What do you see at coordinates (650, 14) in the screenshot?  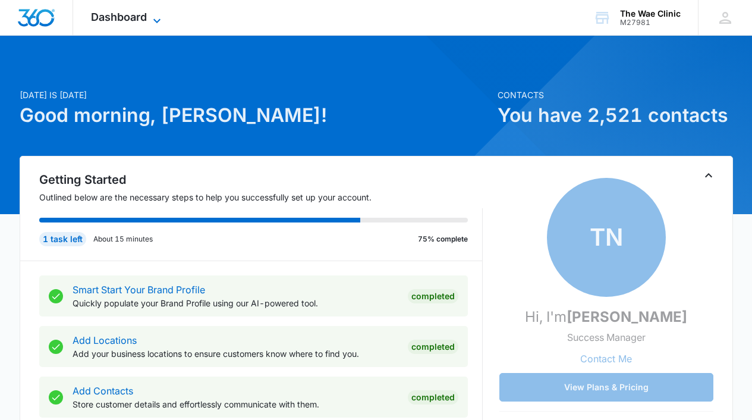 I see `div: account name` at bounding box center [650, 14].